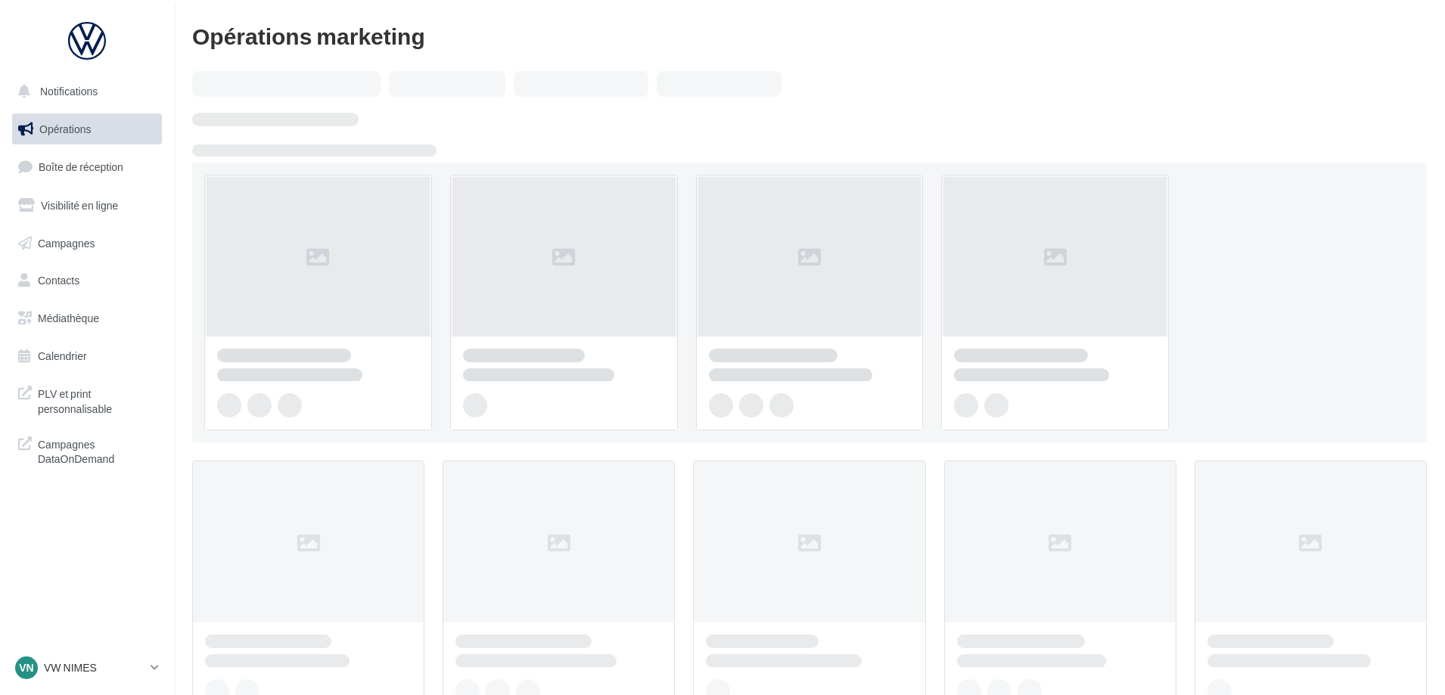 This screenshot has width=1445, height=695. I want to click on a: VN VW NIMES, so click(87, 668).